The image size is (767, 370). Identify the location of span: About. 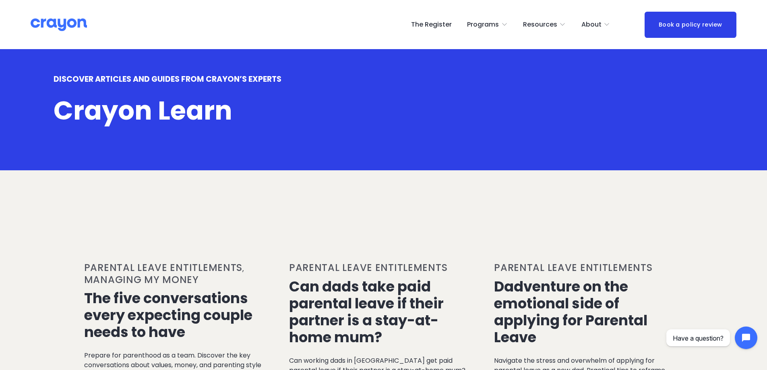
(591, 25).